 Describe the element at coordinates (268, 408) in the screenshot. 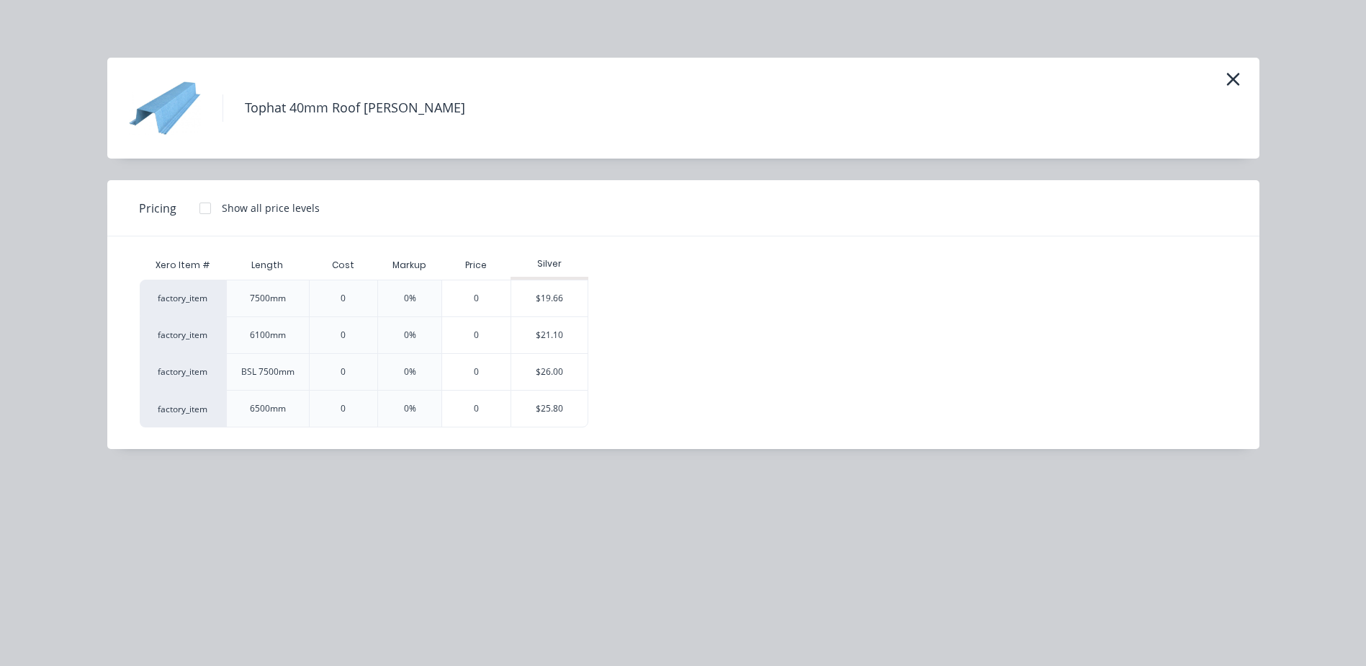

I see `div: 6500mm` at that location.